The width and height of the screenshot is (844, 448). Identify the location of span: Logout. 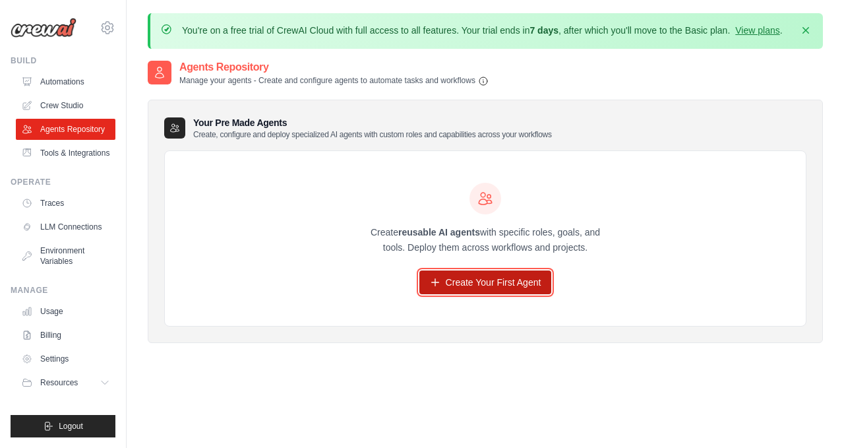
(71, 426).